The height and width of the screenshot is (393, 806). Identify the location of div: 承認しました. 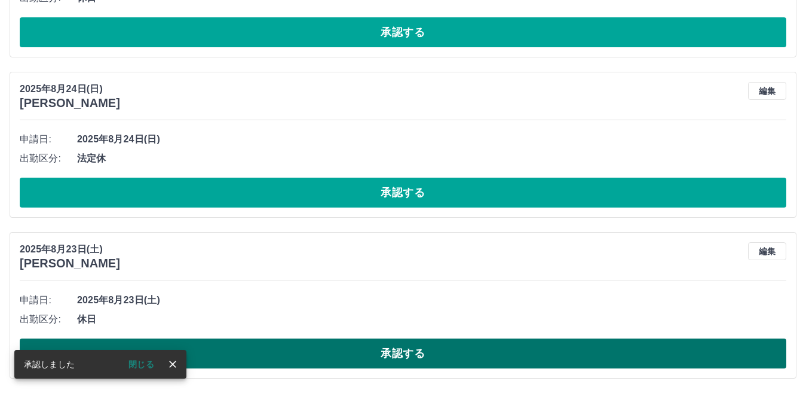
(49, 364).